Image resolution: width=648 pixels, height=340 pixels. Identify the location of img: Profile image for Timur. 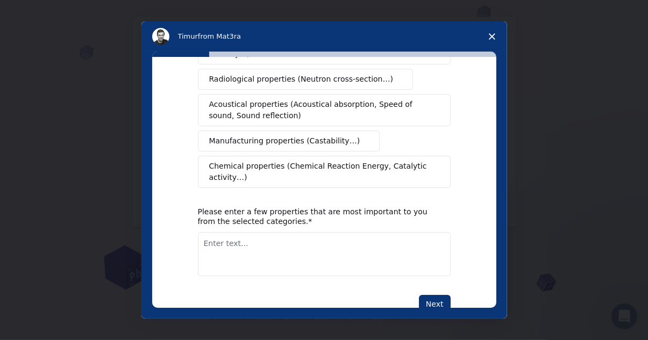
(161, 37).